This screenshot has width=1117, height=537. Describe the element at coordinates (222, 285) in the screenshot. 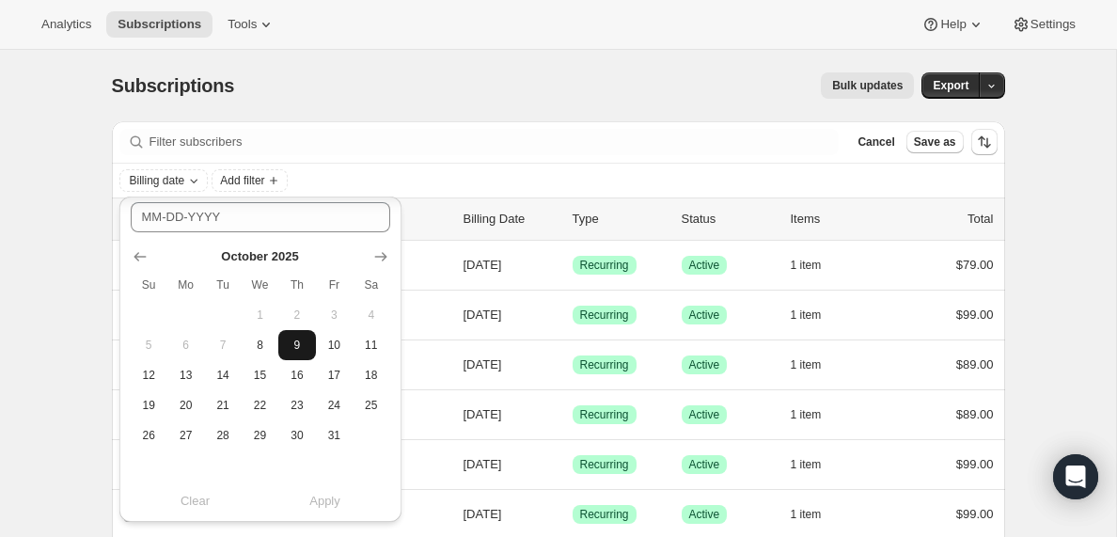

I see `span: Tu` at that location.